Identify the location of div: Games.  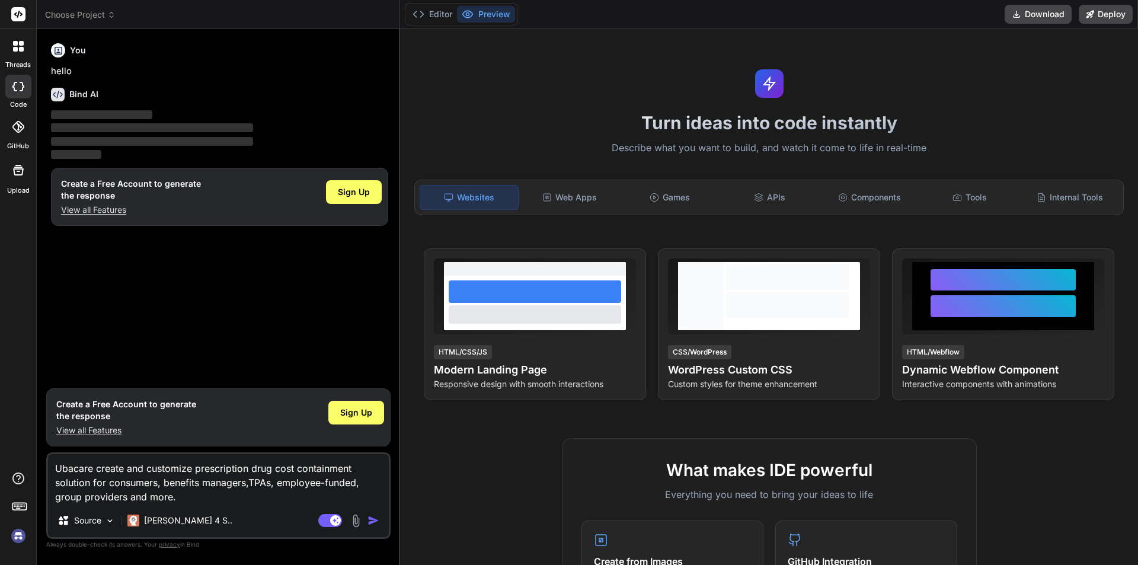
(670, 197).